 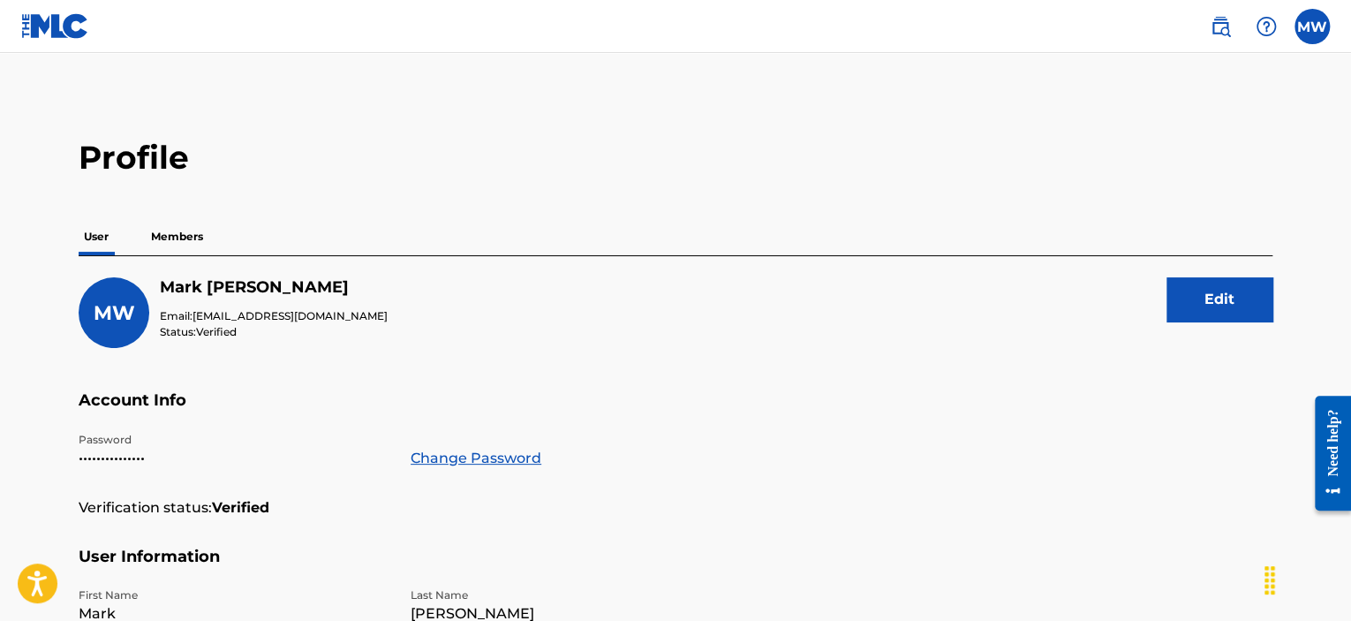 What do you see at coordinates (1312, 26) in the screenshot?
I see `div: User Menu` at bounding box center [1312, 26].